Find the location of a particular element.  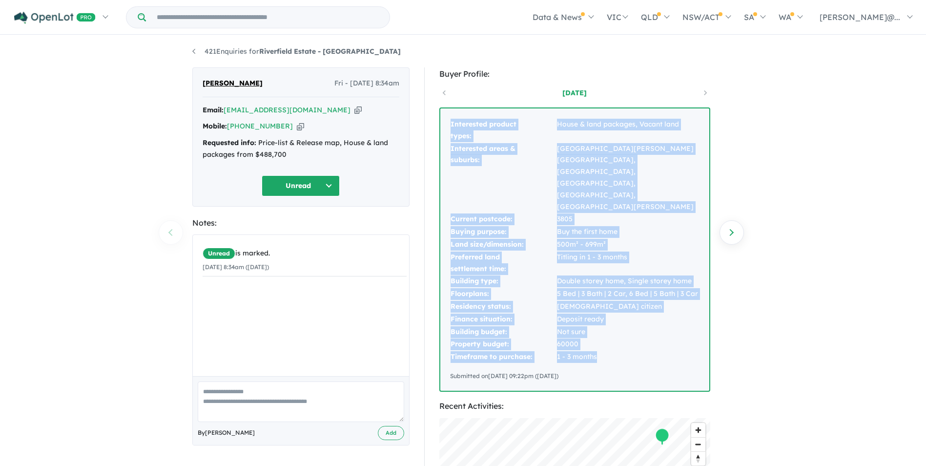

td: 5 Bed | 3 Bath | 2 Car, 6 Bed | 5 Bath | 3 Car is located at coordinates (628, 294).